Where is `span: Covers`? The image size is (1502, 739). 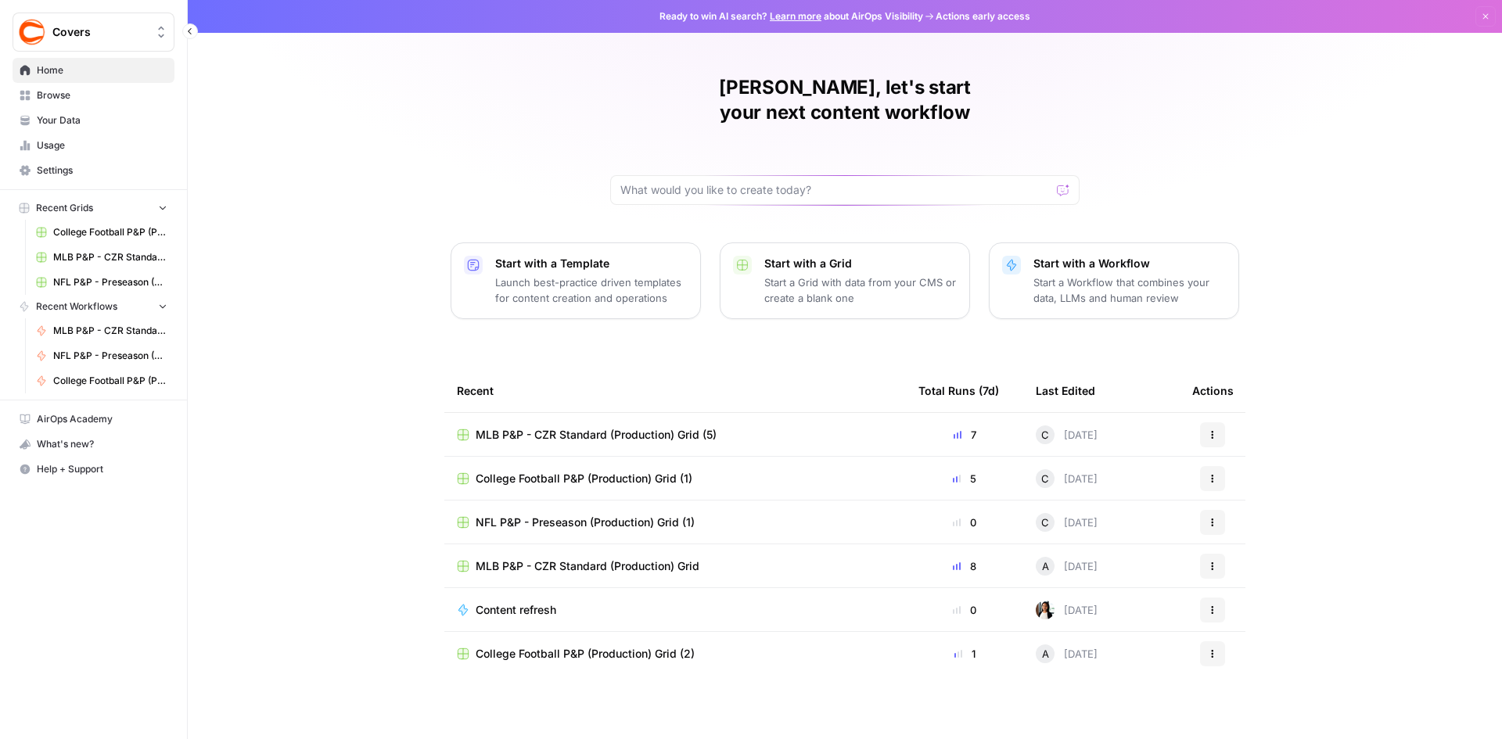
span: Covers is located at coordinates (99, 32).